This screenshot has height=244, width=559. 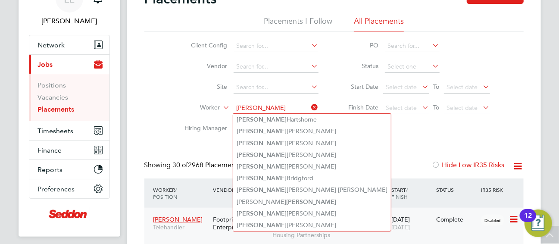 I want to click on span: Preferences, so click(x=56, y=189).